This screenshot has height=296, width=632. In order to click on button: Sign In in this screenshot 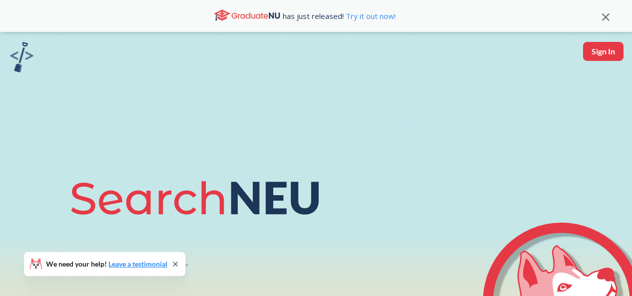, I will do `click(603, 51)`.